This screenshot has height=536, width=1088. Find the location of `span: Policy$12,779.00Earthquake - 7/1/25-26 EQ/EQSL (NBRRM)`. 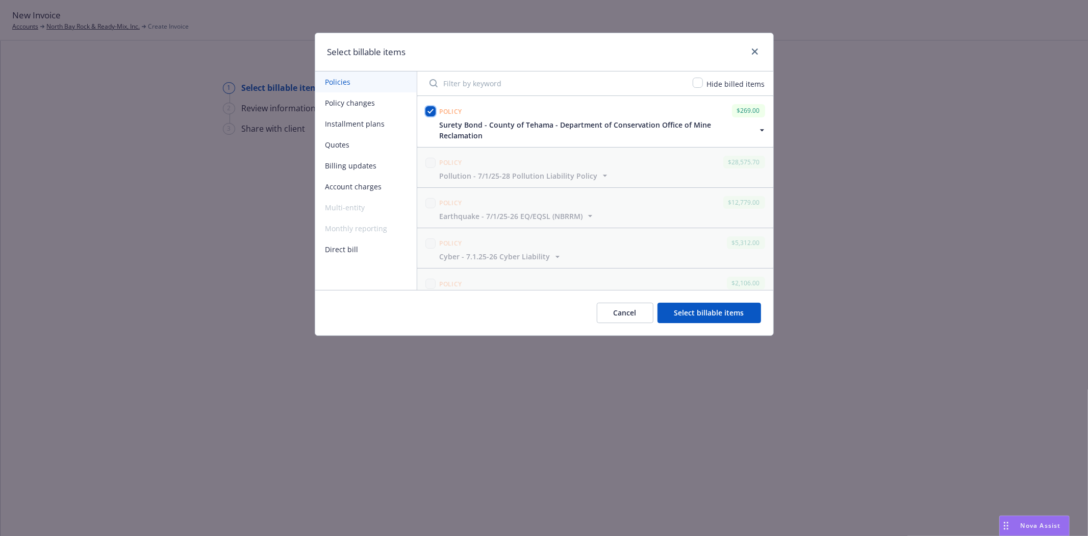

span: Policy$12,779.00Earthquake - 7/1/25-26 EQ/EQSL (NBRRM) is located at coordinates (595, 208).